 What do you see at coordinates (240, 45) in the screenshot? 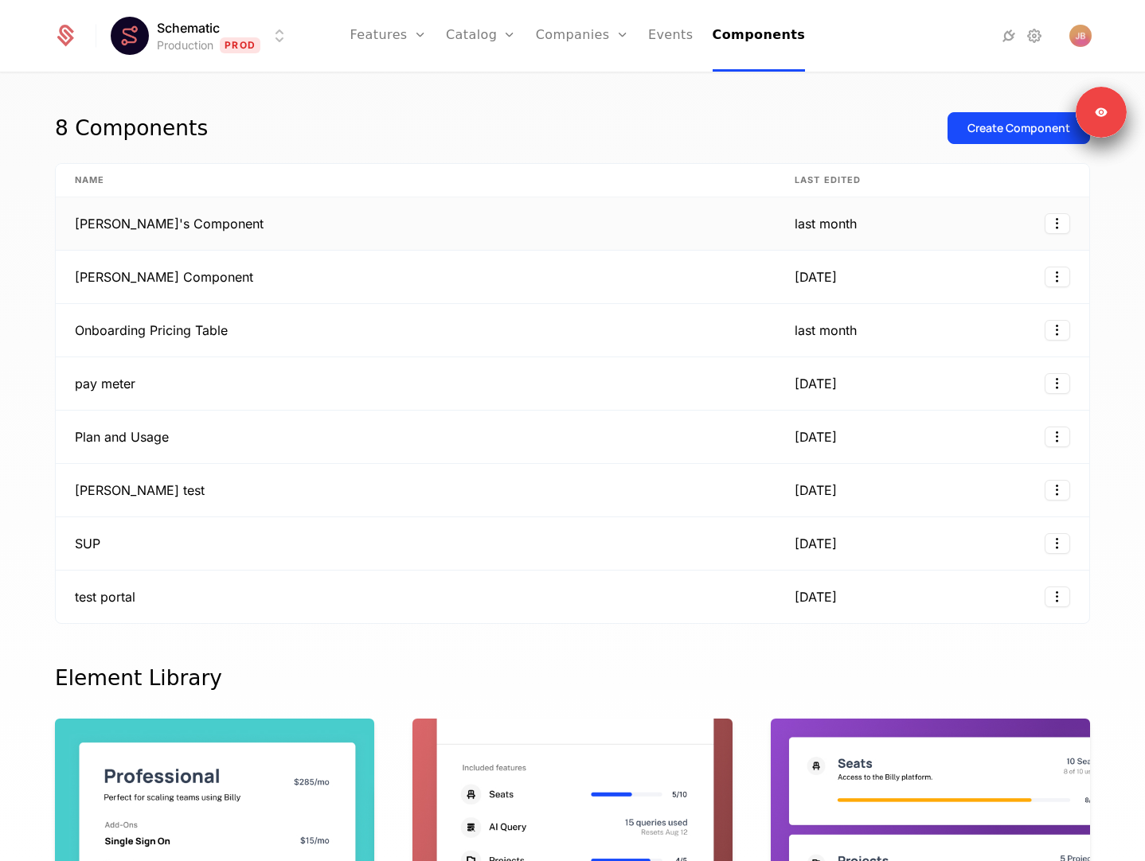
I see `span: Prod` at bounding box center [240, 45].